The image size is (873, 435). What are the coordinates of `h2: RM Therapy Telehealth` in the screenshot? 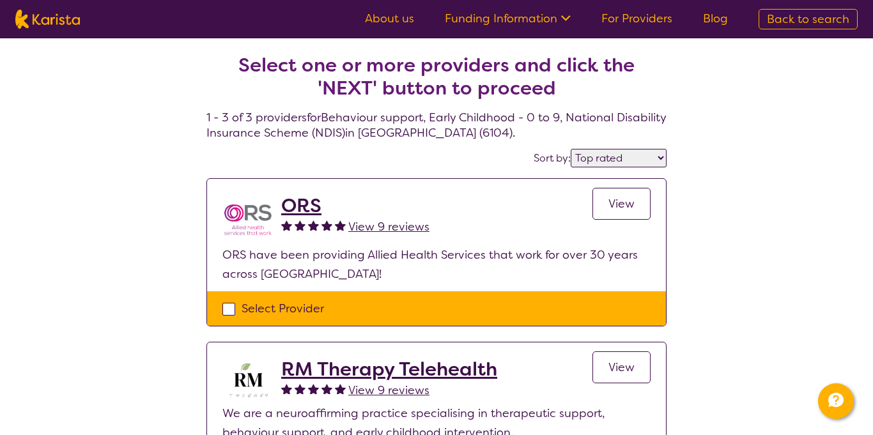 It's located at (389, 369).